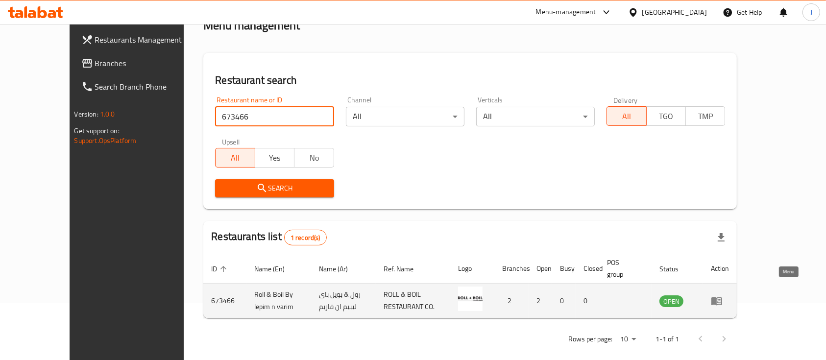  What do you see at coordinates (590, 339) in the screenshot?
I see `p: Rows per page:` at bounding box center [590, 339].